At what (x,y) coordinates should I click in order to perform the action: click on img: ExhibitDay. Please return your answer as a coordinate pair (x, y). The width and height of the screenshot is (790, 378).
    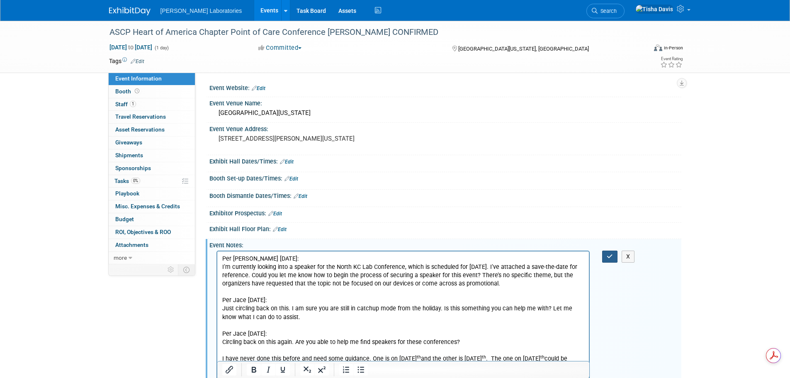
    Looking at the image, I should click on (130, 11).